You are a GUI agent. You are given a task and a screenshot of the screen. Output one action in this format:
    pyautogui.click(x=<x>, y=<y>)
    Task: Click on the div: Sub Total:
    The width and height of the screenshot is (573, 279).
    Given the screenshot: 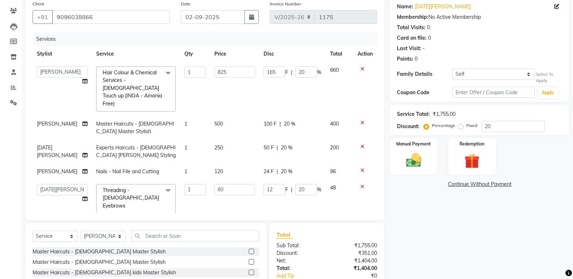 What is the action you would take?
    pyautogui.click(x=299, y=246)
    